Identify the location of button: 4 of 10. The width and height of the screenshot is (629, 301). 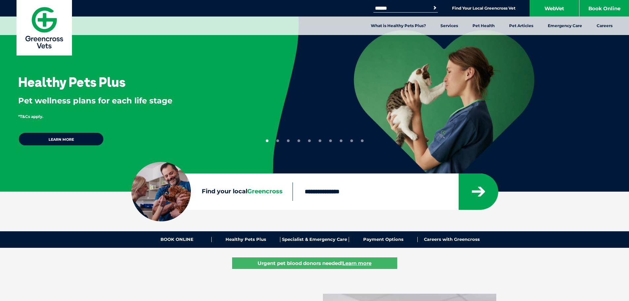
(299, 141).